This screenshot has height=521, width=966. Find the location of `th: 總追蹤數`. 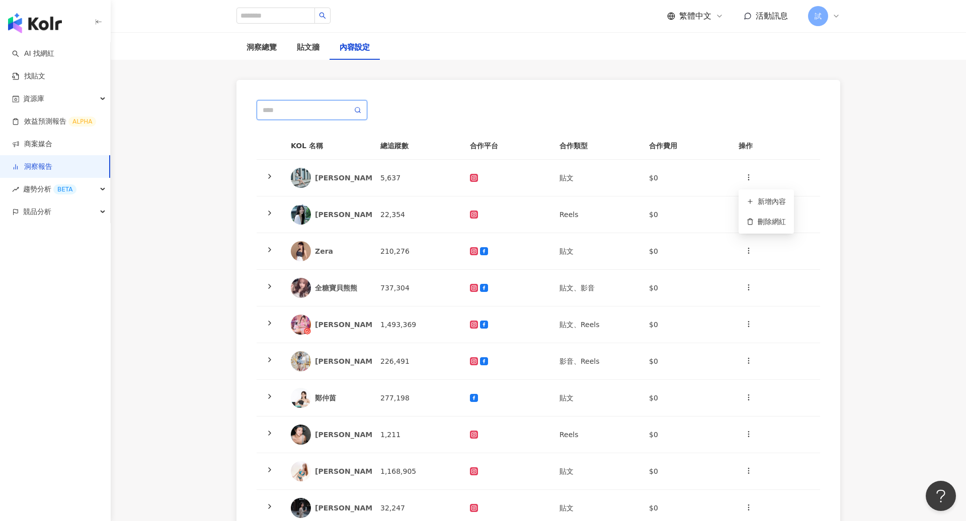

th: 總追蹤數 is located at coordinates (417, 146).